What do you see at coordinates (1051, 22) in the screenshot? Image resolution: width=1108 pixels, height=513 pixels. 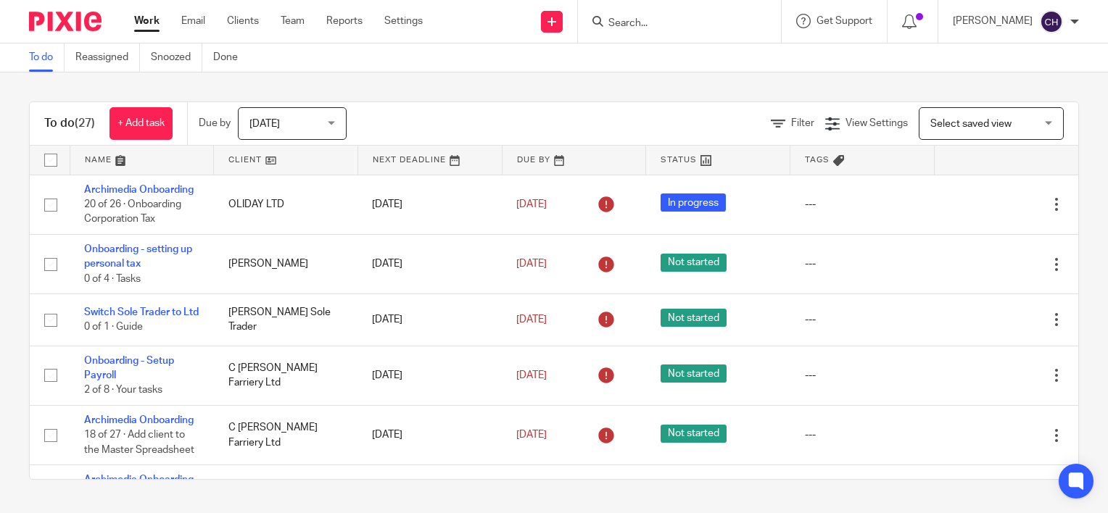 I see `img: svg%3E` at bounding box center [1051, 22].